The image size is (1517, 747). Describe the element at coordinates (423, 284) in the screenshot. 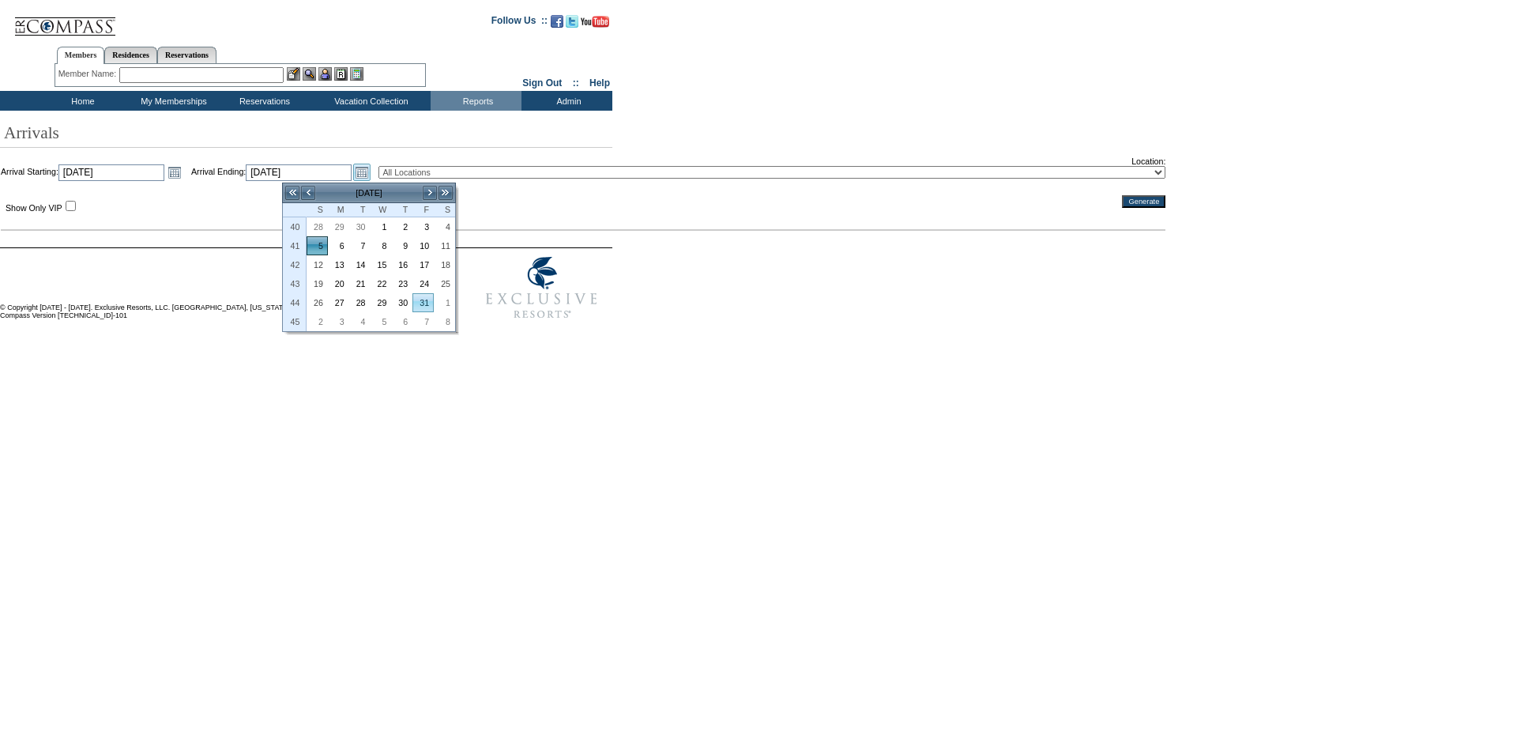

I see `a: 24` at that location.